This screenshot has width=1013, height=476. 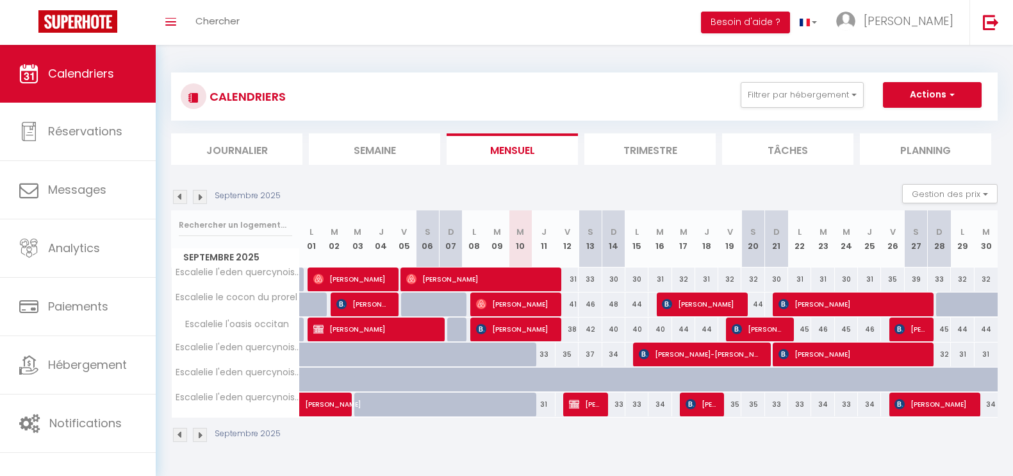 What do you see at coordinates (235, 257) in the screenshot?
I see `span: Septembre 2025` at bounding box center [235, 257].